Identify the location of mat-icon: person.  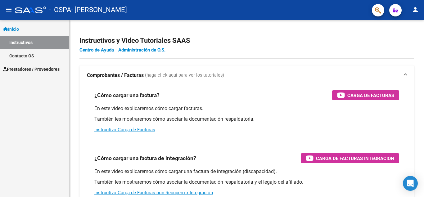
(415, 10).